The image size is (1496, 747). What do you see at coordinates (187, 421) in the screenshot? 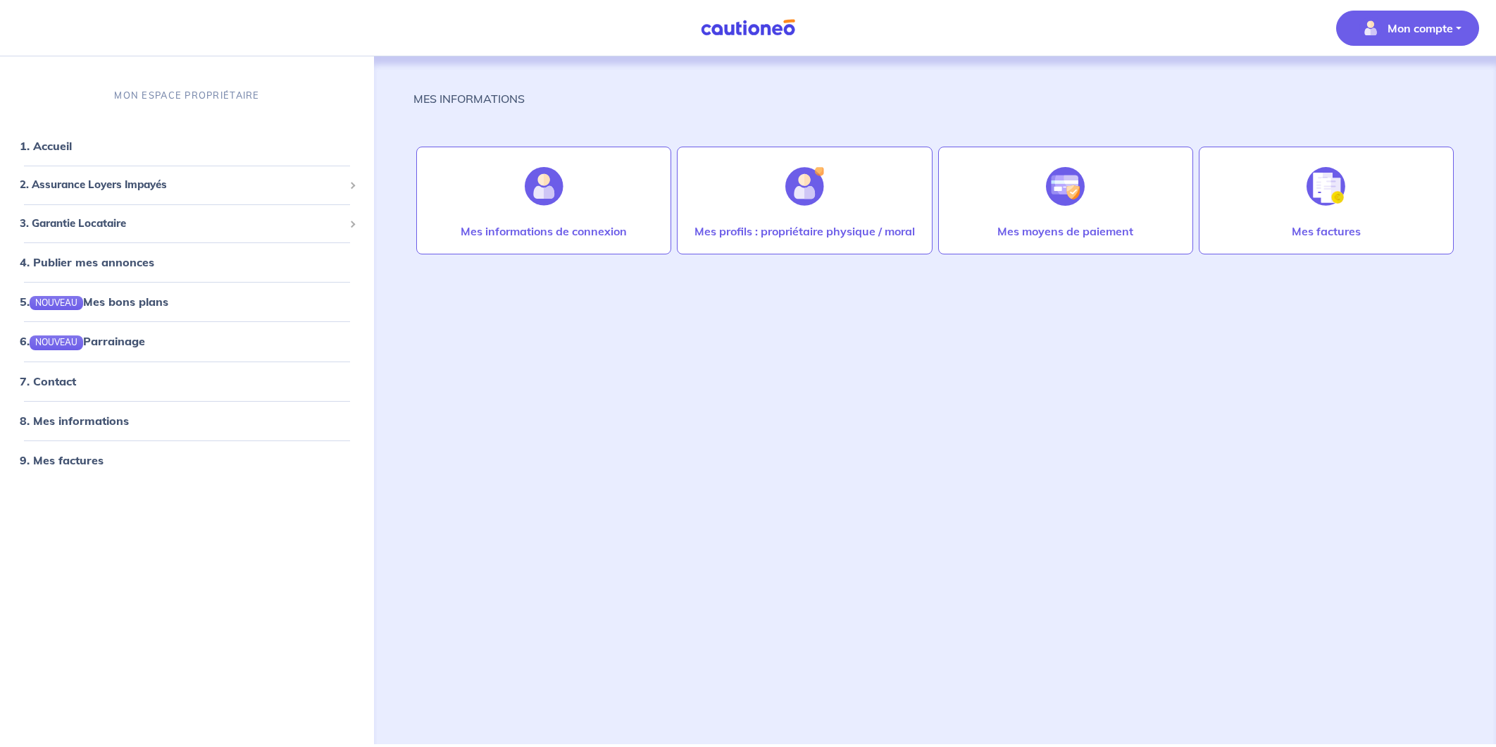
I see `div: 8. Mes informations` at bounding box center [187, 421].